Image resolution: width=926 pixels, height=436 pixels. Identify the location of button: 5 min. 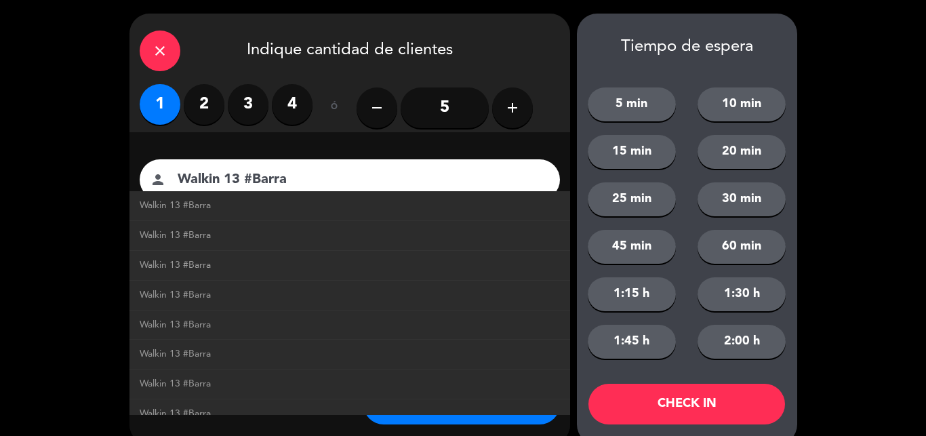
(632, 104).